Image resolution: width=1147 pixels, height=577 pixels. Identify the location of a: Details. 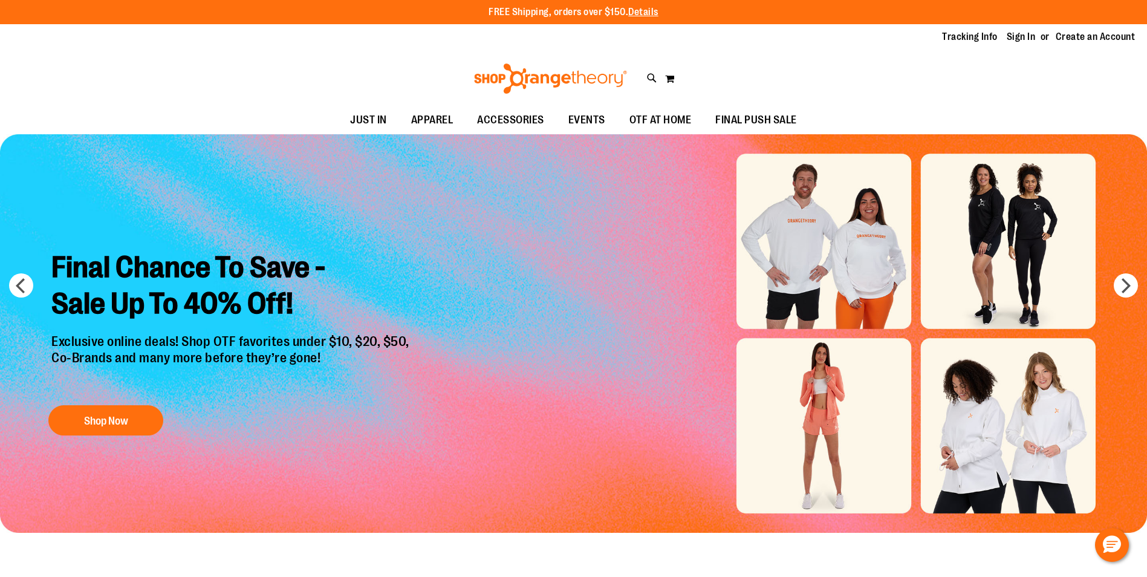
(643, 12).